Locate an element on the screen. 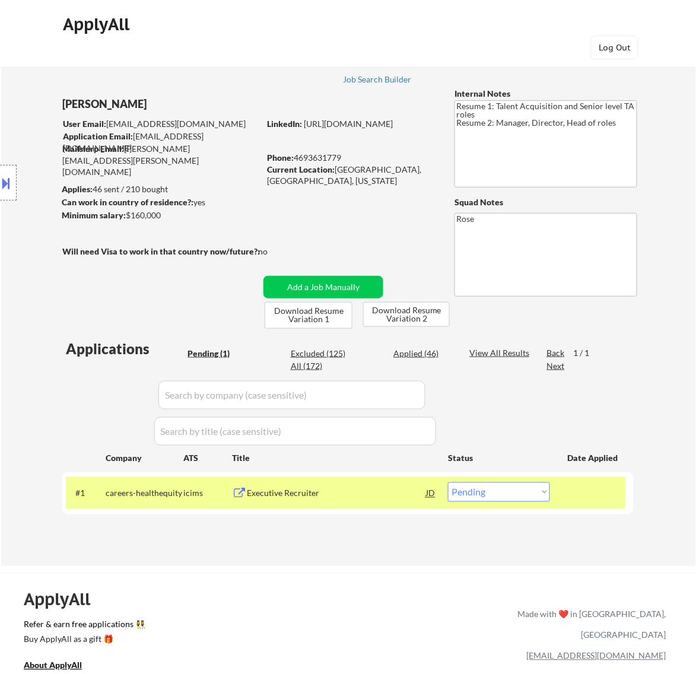 The height and width of the screenshot is (674, 696). div: Applied (46) is located at coordinates (423, 354).